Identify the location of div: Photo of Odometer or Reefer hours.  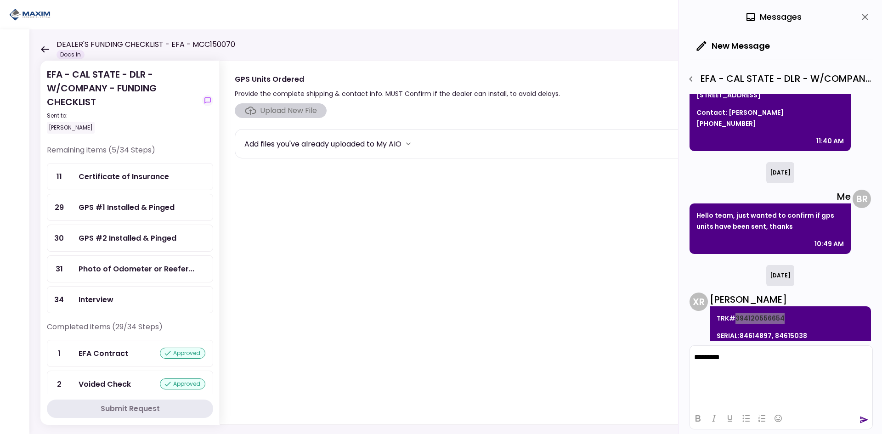
(136, 269).